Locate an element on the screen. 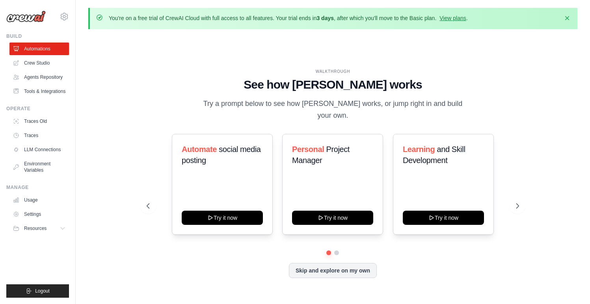  span: and Skill Development is located at coordinates (434, 155).